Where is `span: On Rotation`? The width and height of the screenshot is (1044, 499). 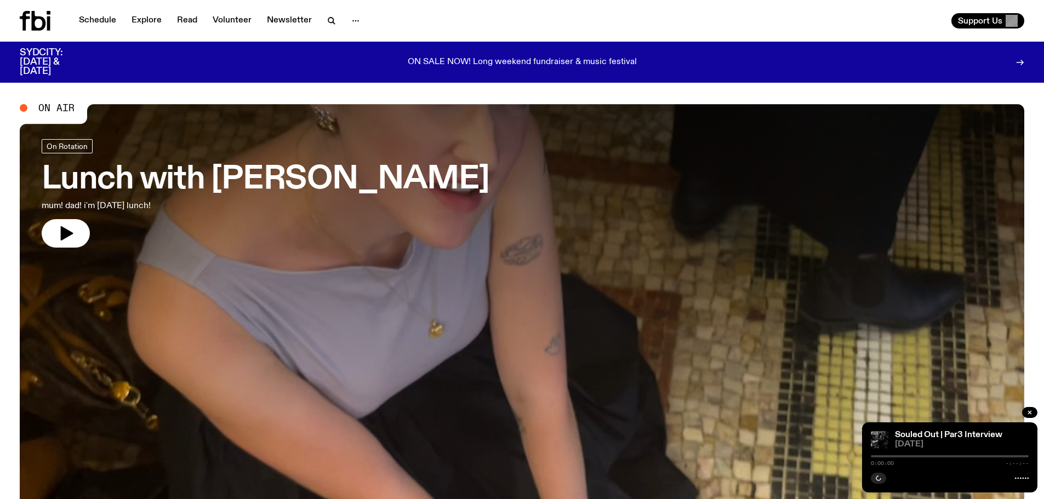
span: On Rotation is located at coordinates (67, 146).